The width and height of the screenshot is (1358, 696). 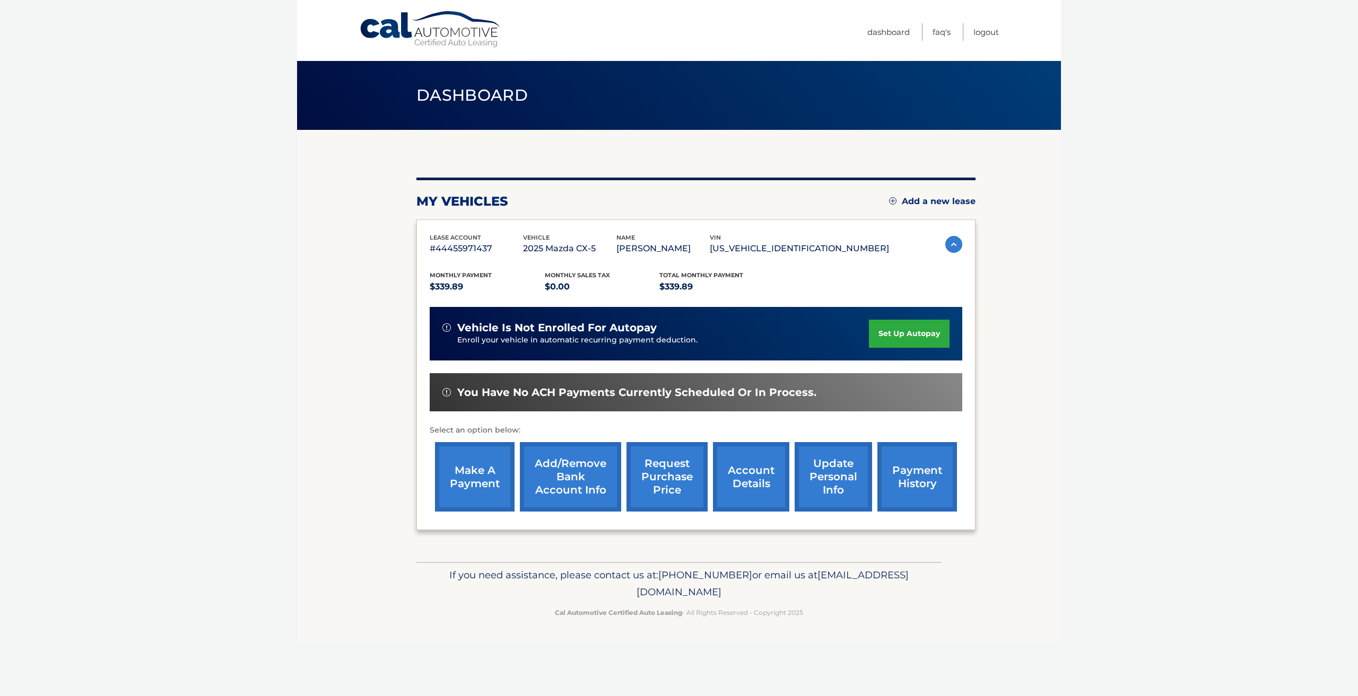 I want to click on h2: my vehicles, so click(x=462, y=202).